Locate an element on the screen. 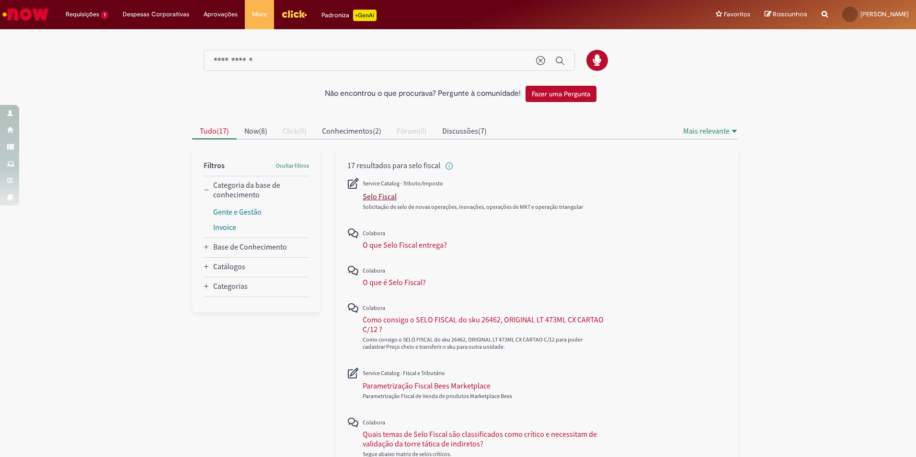  span: Requisições is located at coordinates (82, 14).